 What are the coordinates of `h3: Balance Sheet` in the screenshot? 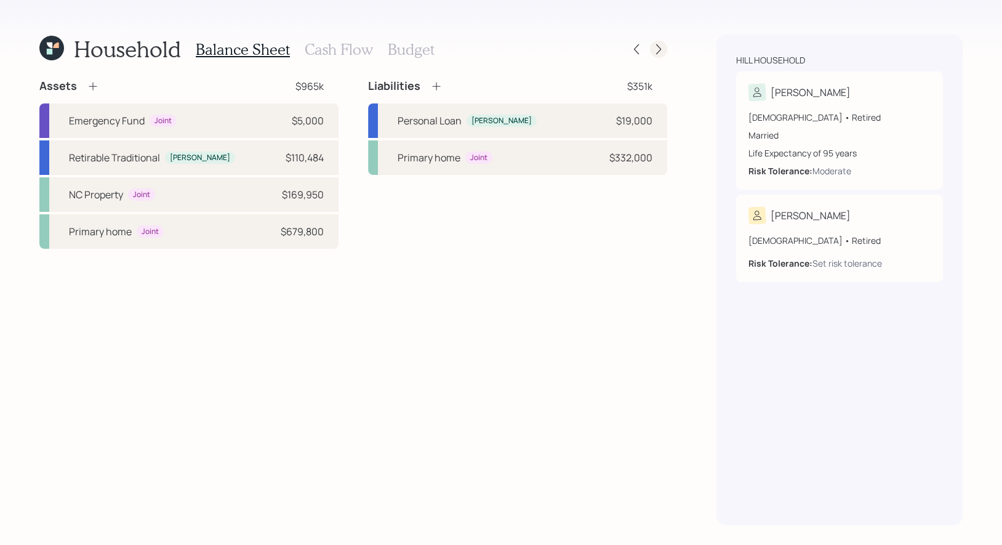 It's located at (243, 49).